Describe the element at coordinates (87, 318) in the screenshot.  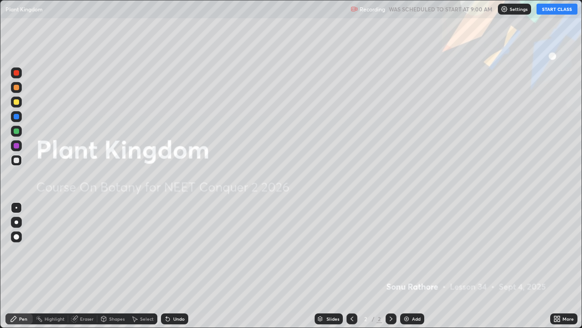
I see `div: Eraser` at that location.